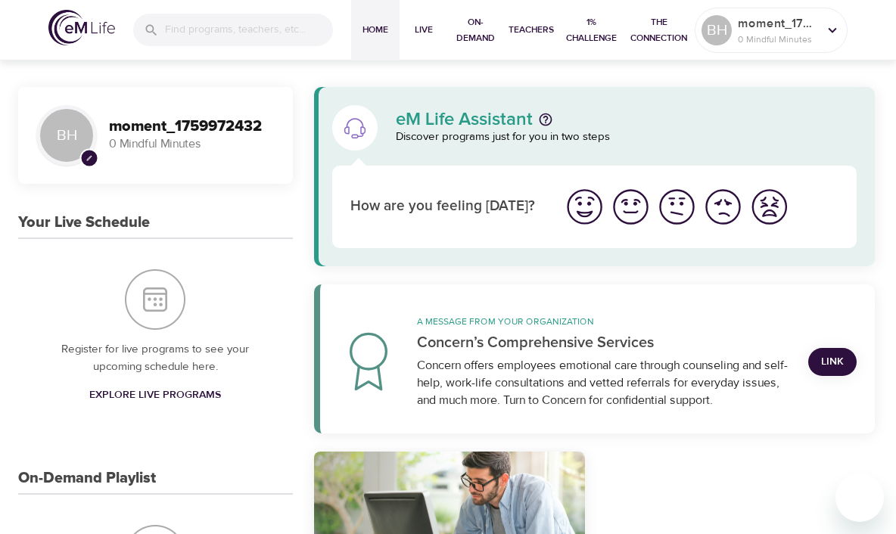  I want to click on img: good, so click(630, 207).